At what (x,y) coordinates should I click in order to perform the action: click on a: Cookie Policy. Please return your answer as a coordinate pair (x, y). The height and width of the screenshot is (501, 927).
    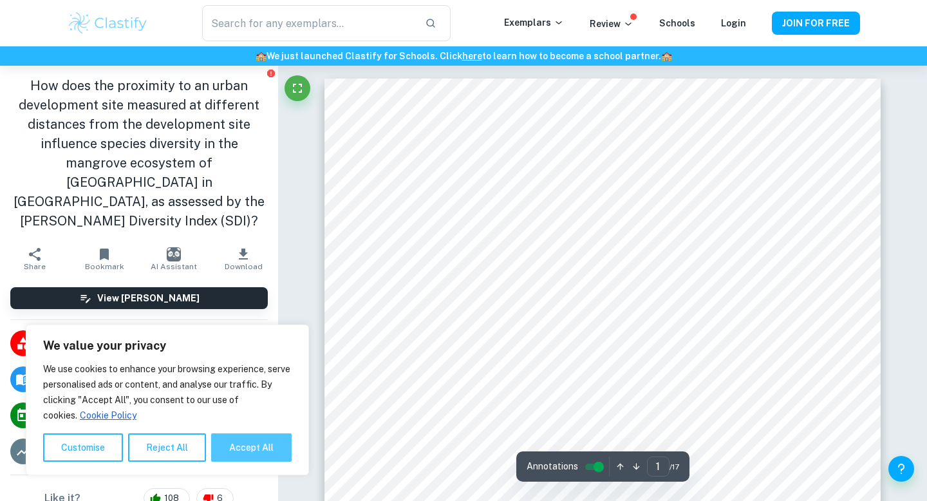
    Looking at the image, I should click on (108, 415).